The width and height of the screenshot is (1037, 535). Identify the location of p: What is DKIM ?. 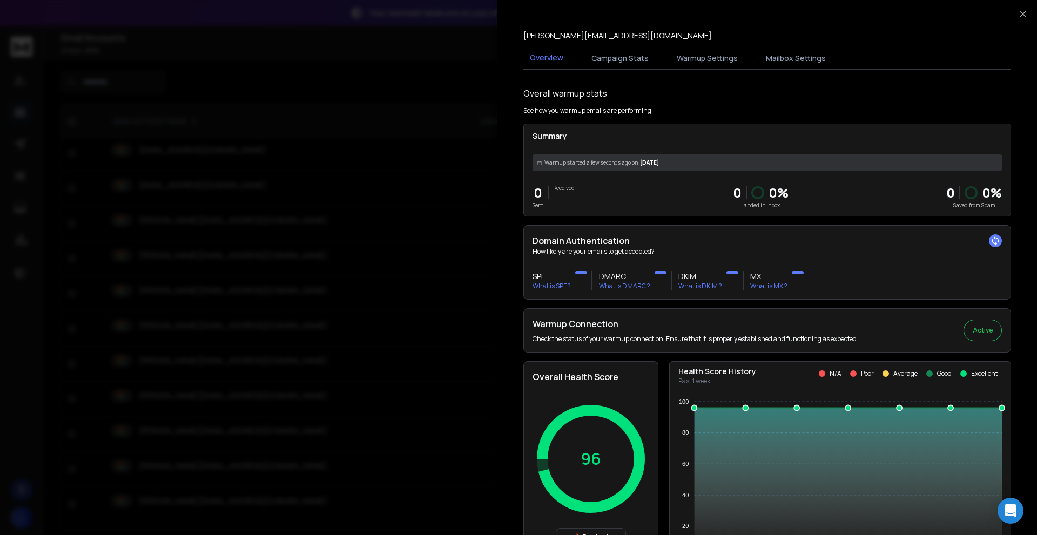
(700, 286).